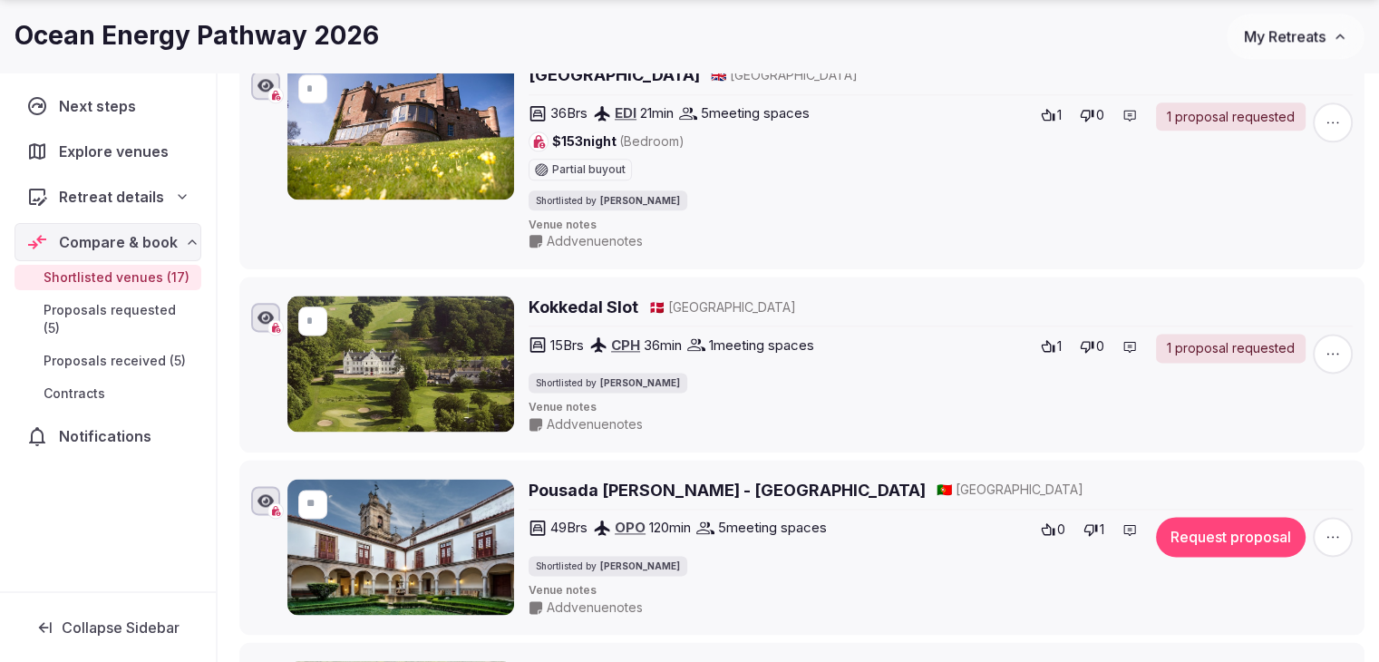  Describe the element at coordinates (108, 361) in the screenshot. I see `a: Proposals received (5)` at that location.